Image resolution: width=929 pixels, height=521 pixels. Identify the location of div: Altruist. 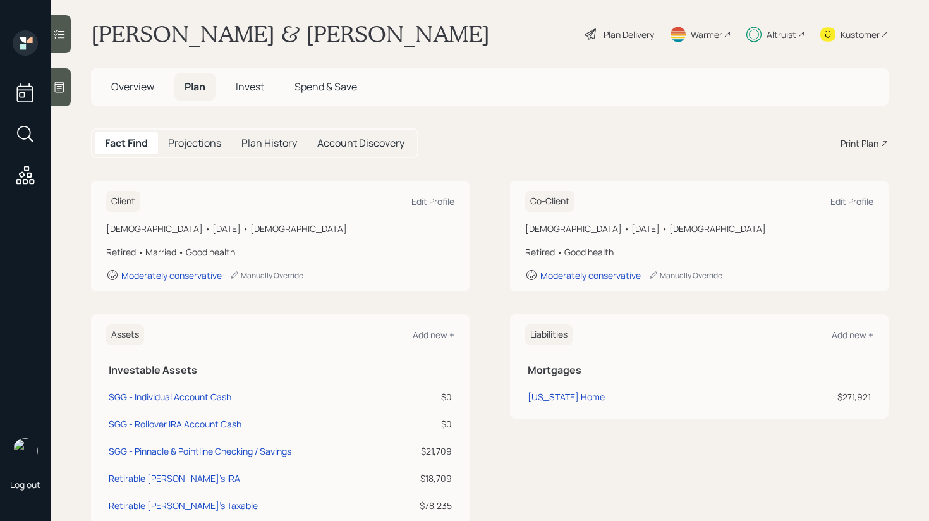
(781, 34).